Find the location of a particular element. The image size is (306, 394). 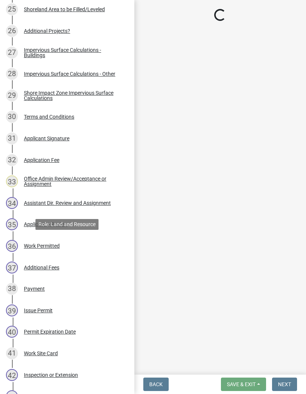

div: 41 is located at coordinates (12, 353).